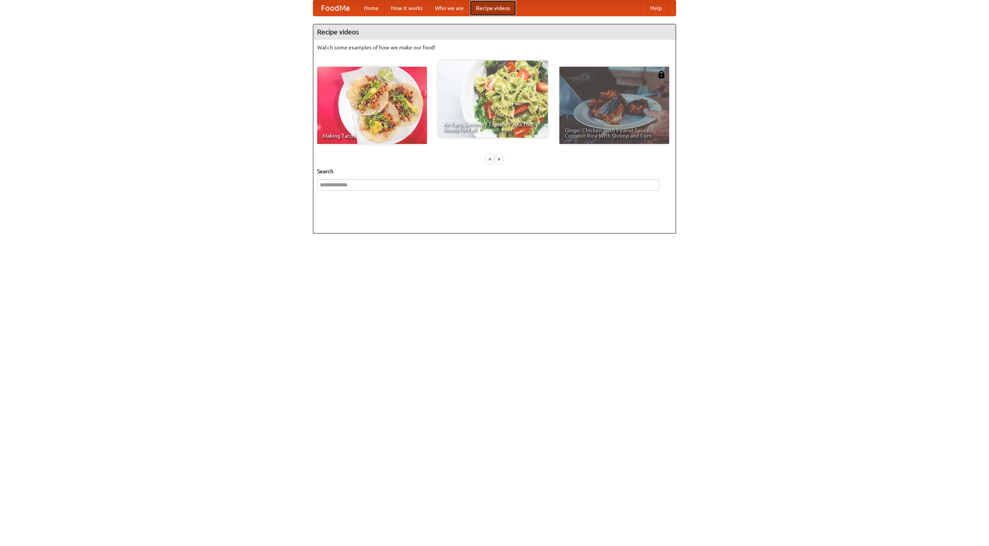  What do you see at coordinates (493, 8) in the screenshot?
I see `a: Recipe videos` at bounding box center [493, 8].